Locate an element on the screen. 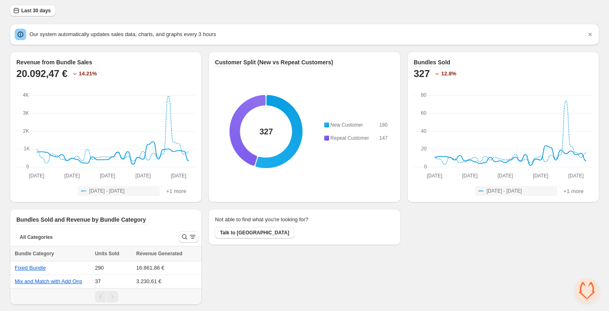 The width and height of the screenshot is (609, 311). span: 16.861,86 € is located at coordinates (150, 267).